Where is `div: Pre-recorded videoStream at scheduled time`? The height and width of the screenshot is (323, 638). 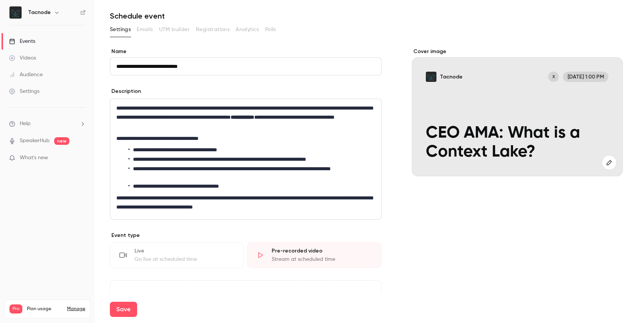 div: Pre-recorded videoStream at scheduled time is located at coordinates (314, 255).